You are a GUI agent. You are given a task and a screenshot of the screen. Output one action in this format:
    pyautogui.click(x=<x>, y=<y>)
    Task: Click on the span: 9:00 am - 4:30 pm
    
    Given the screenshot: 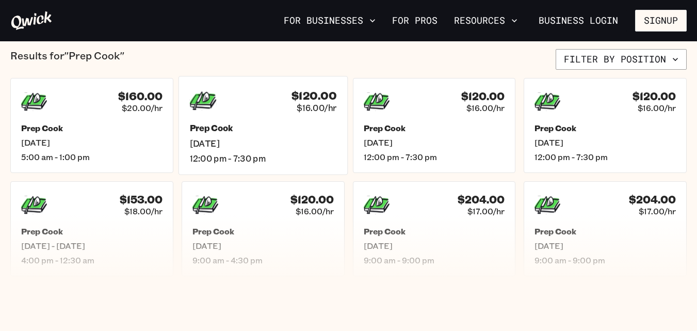 What is the action you would take?
    pyautogui.click(x=263, y=260)
    